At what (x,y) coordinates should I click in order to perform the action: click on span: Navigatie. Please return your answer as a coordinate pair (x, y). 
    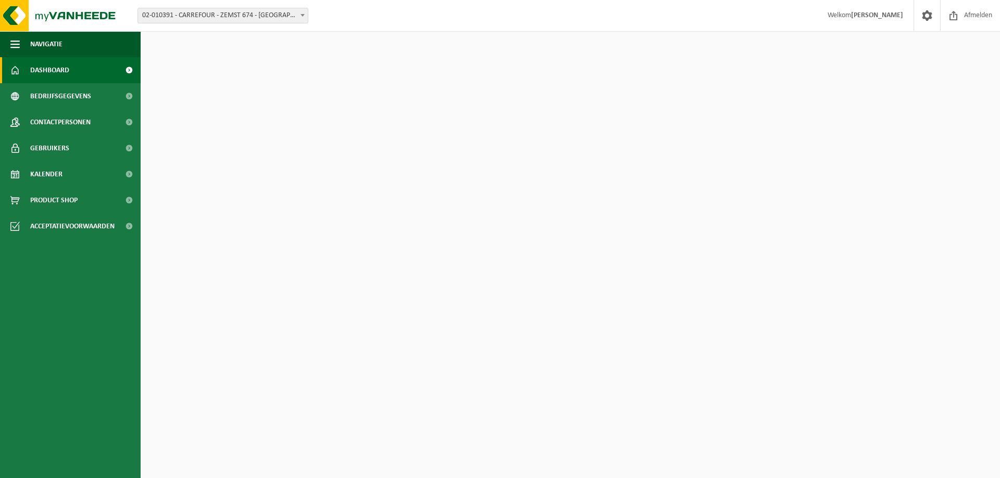
    Looking at the image, I should click on (46, 44).